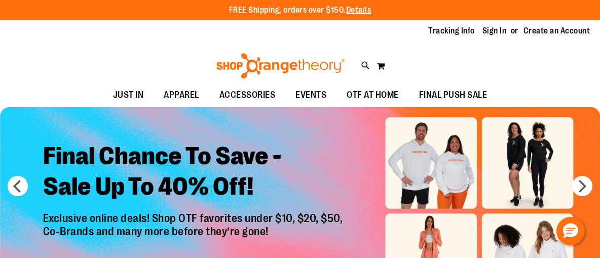 Image resolution: width=600 pixels, height=258 pixels. I want to click on img: Shop Orangetheory, so click(280, 66).